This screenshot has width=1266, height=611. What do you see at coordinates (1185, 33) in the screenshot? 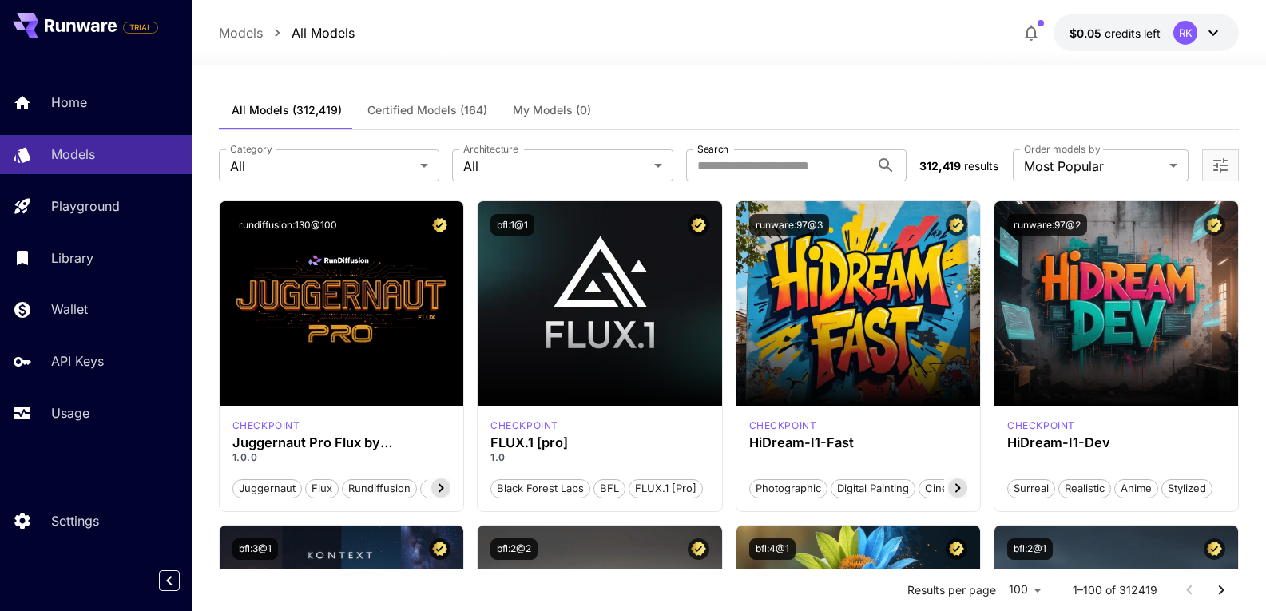
I see `div: RK` at bounding box center [1185, 33].